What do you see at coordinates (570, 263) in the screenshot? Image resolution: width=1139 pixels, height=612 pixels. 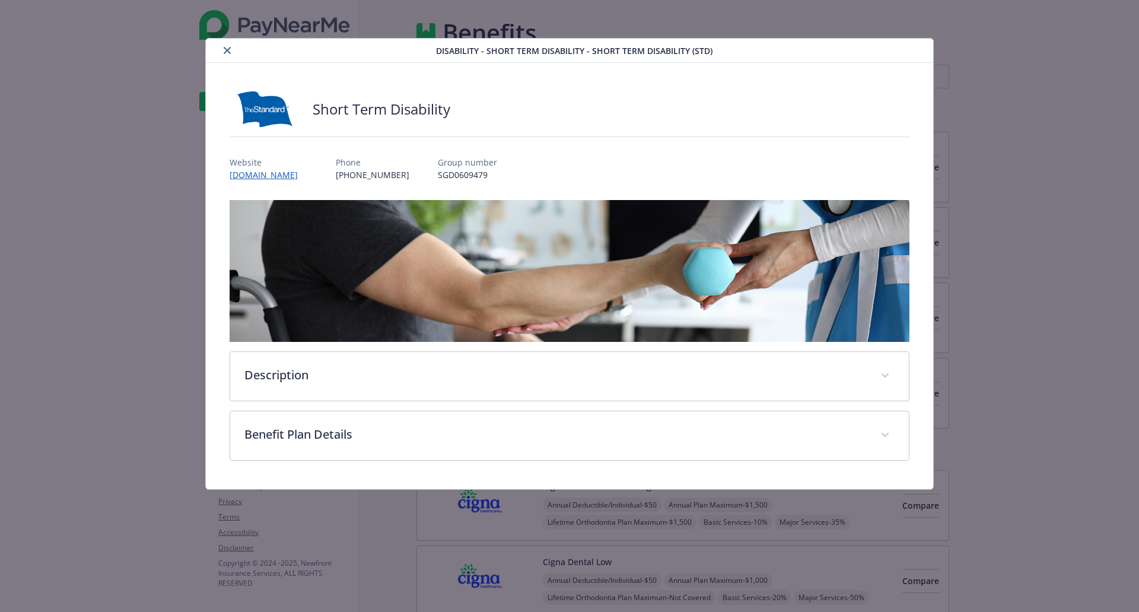 I see `div: details for plan Disability - Short Term Disability - Short Term Disability (STD)` at bounding box center [570, 263].